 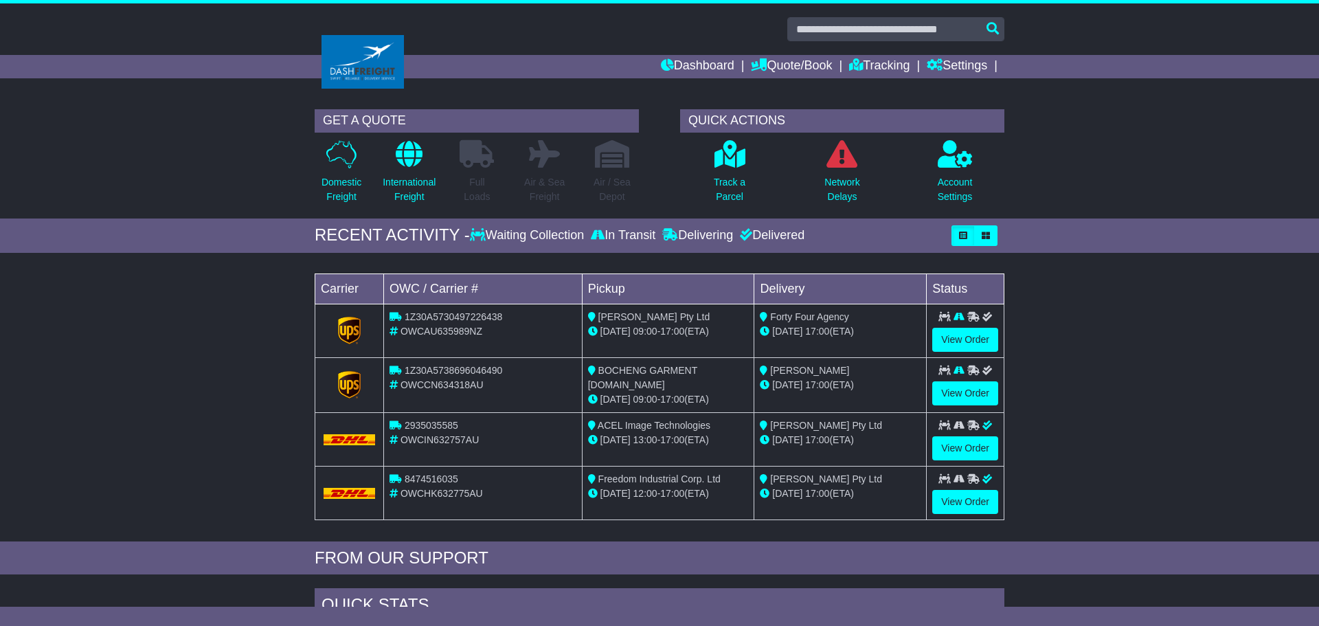 What do you see at coordinates (645, 493) in the screenshot?
I see `span: 12:00` at bounding box center [645, 493].